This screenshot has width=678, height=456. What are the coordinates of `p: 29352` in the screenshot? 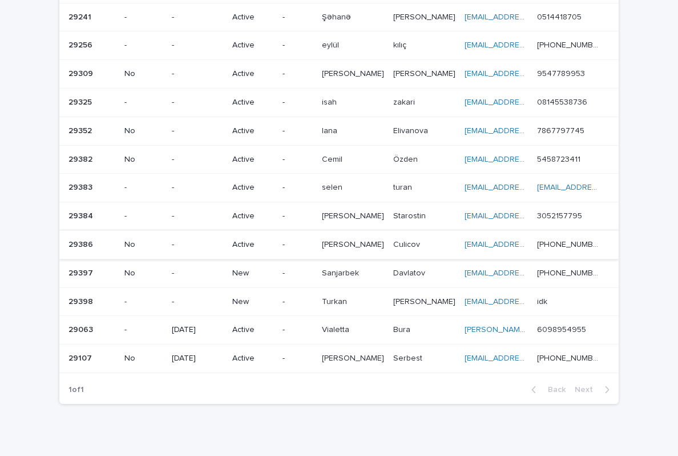 It's located at (81, 130).